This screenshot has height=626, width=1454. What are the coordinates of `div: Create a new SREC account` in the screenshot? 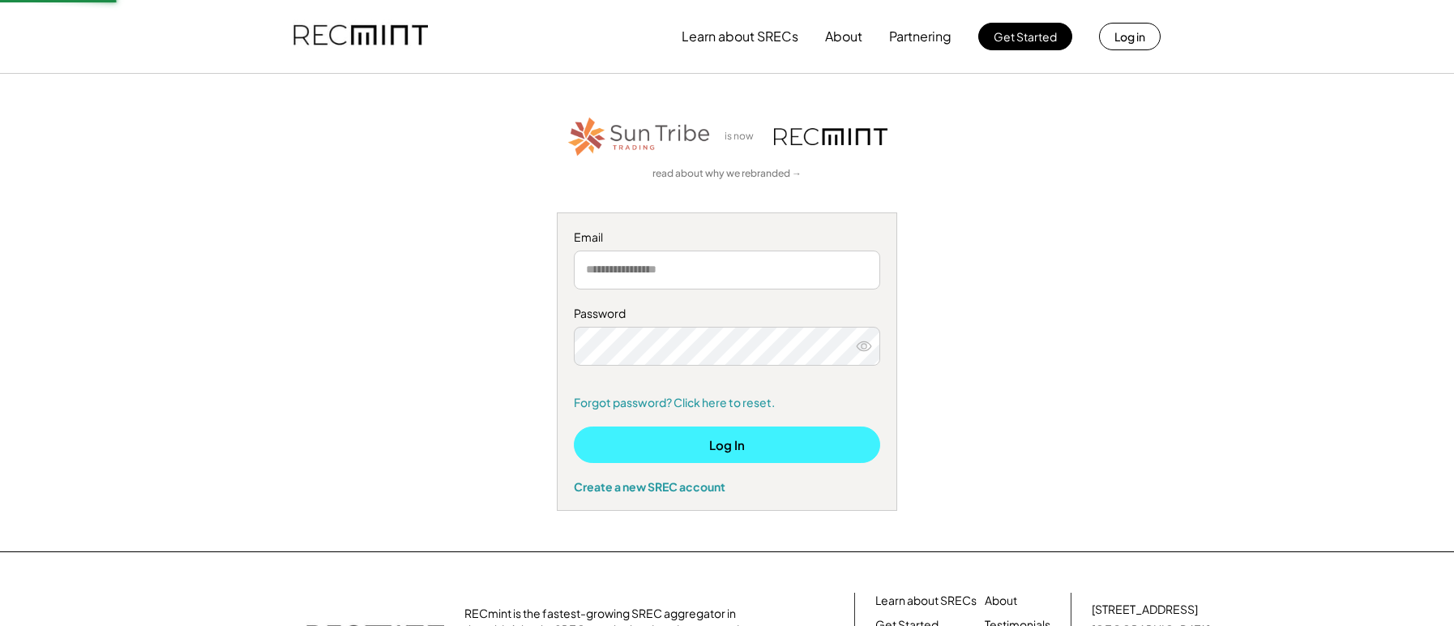 It's located at (727, 486).